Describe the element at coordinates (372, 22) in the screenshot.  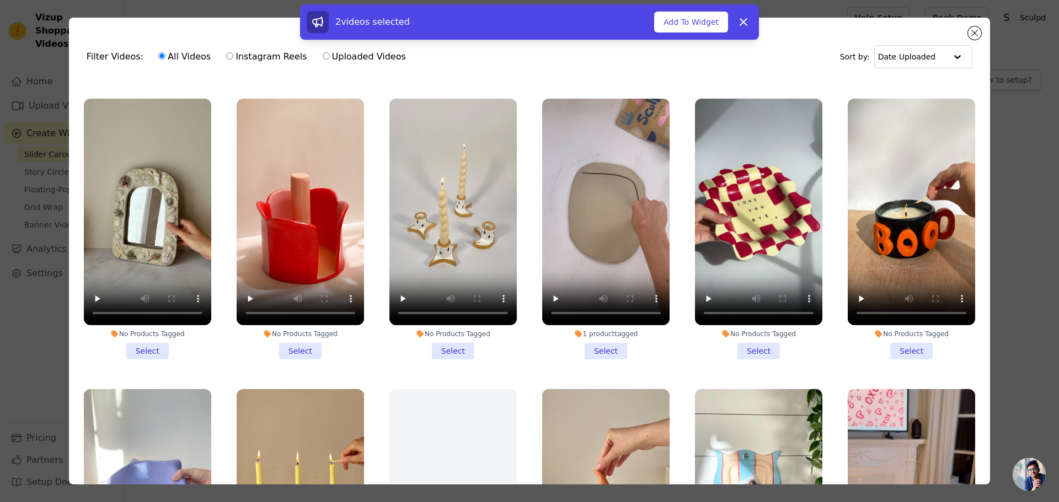
I see `span: 2 videos selected` at that location.